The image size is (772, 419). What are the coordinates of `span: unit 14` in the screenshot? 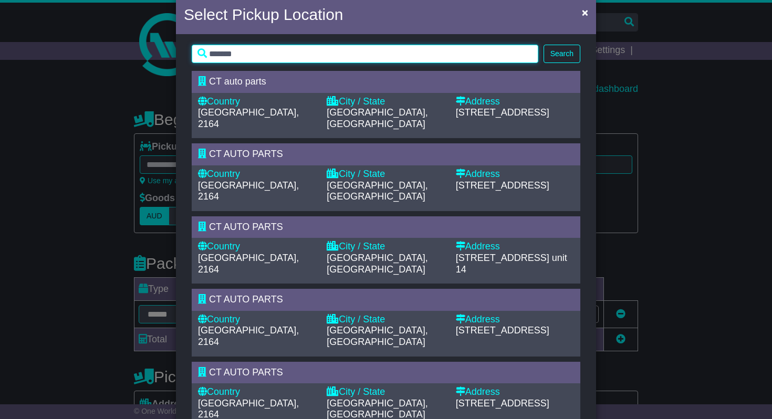 It's located at (512, 264).